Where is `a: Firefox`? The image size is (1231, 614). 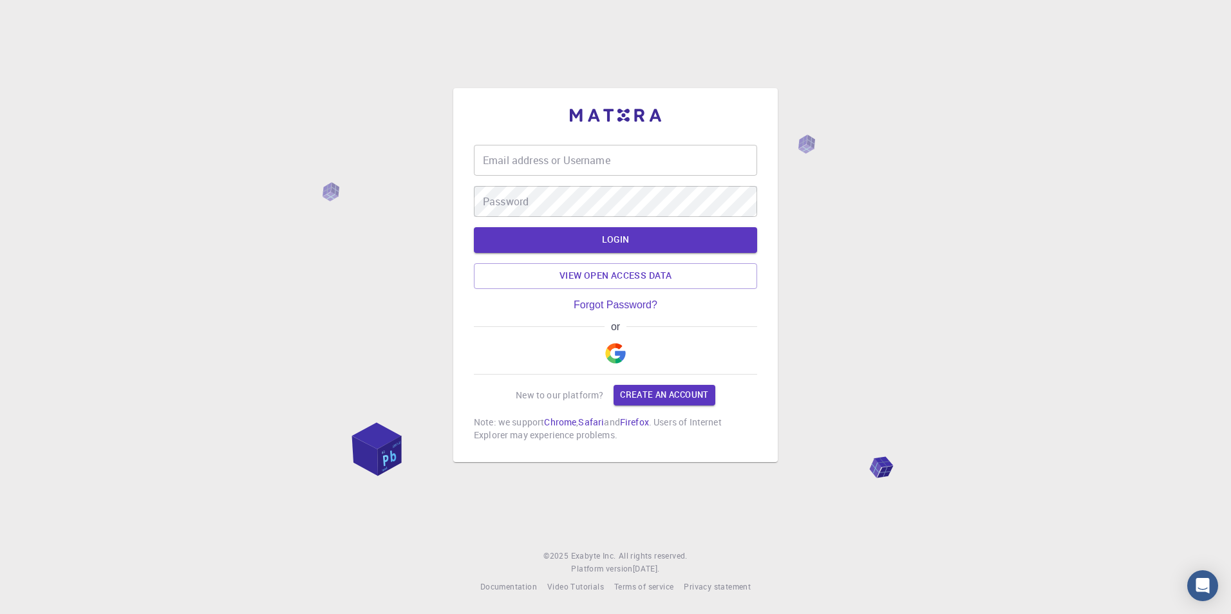 a: Firefox is located at coordinates (634, 422).